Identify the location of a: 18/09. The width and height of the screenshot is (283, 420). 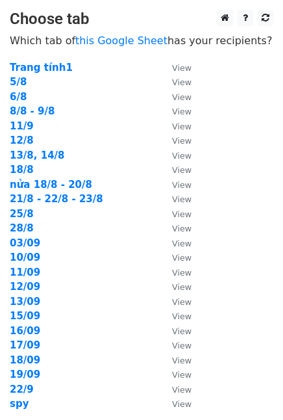
(25, 360).